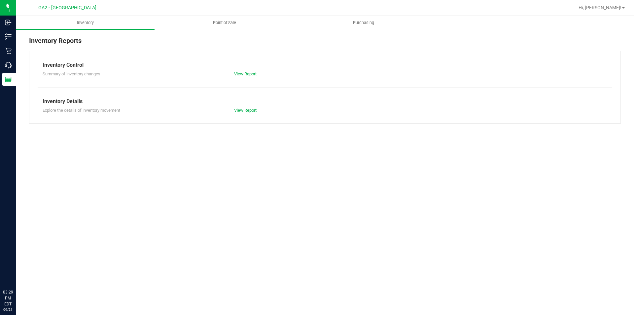  I want to click on a: Purchasing, so click(363, 23).